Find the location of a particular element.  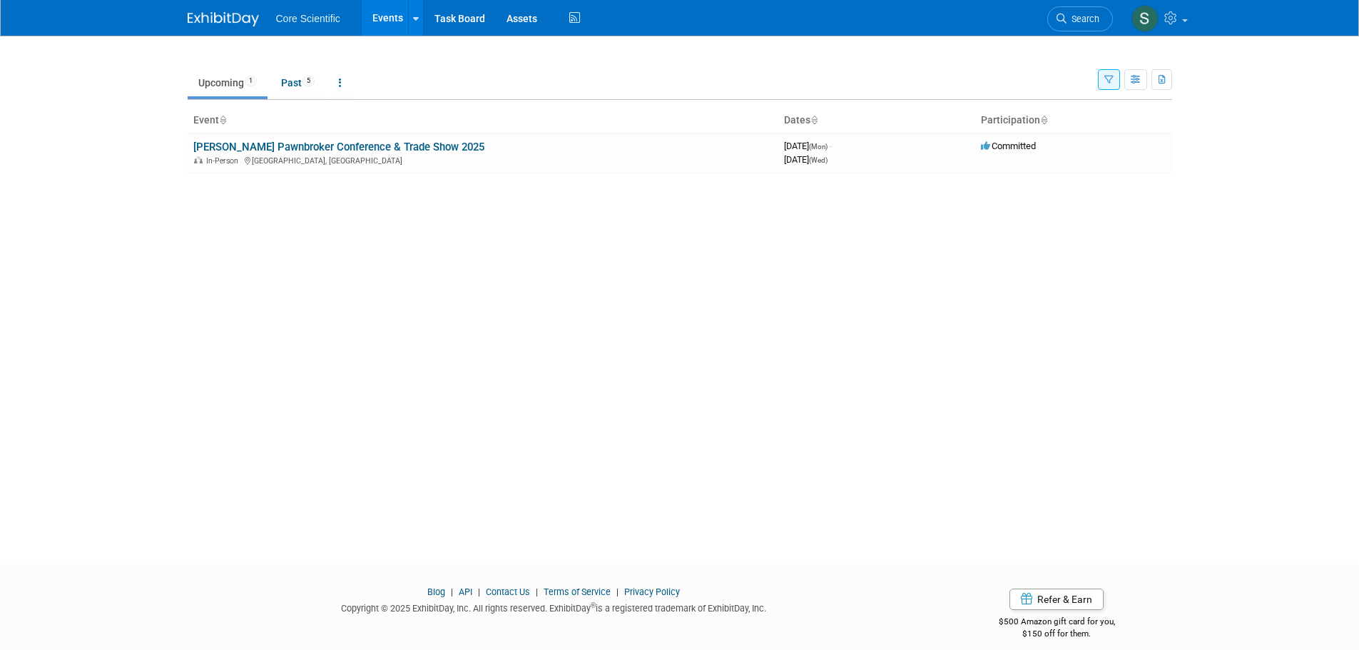

a: Past5 is located at coordinates (297, 83).